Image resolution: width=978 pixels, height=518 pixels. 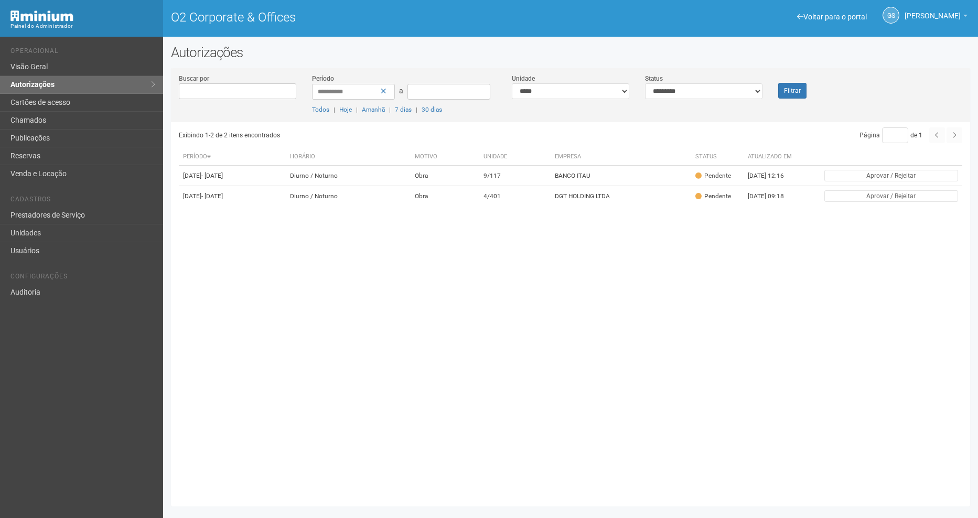 I want to click on th: Empresa, so click(x=621, y=157).